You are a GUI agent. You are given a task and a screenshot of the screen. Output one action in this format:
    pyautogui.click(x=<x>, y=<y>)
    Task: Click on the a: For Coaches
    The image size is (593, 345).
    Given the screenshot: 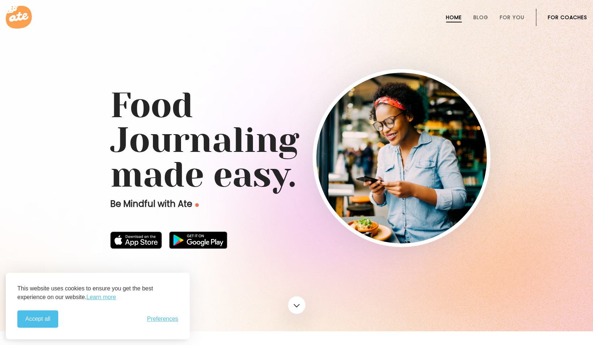 What is the action you would take?
    pyautogui.click(x=568, y=17)
    